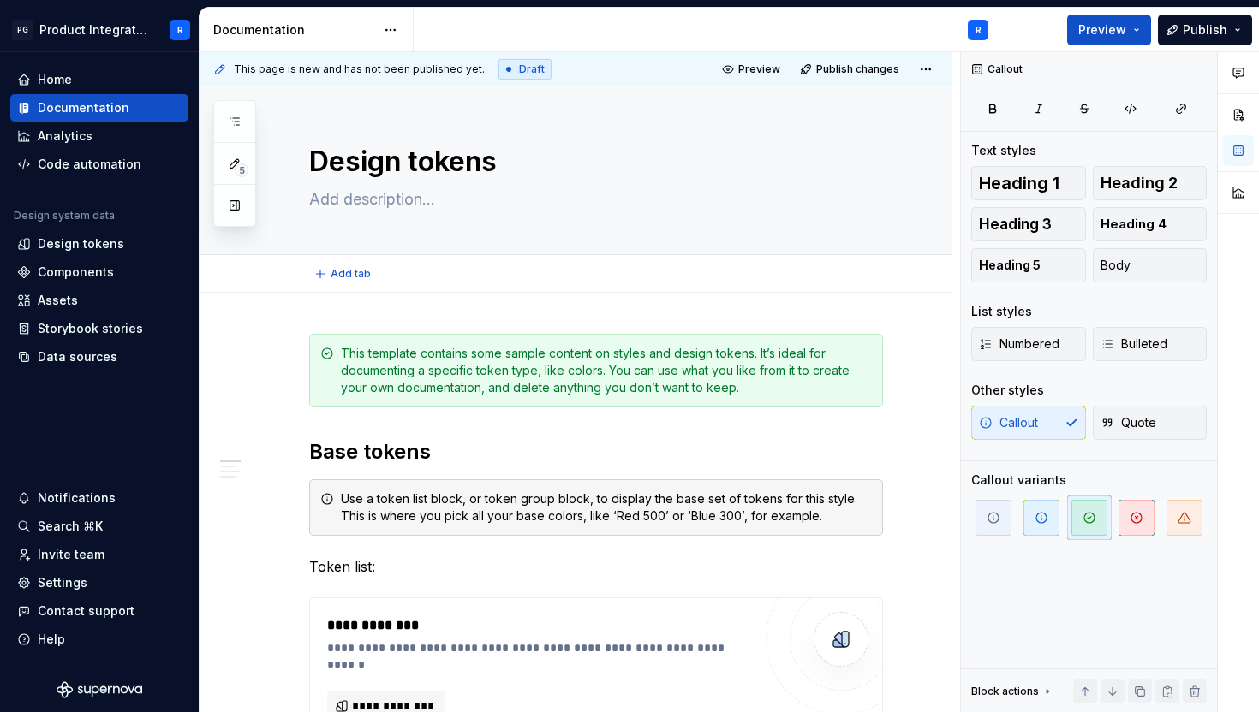  I want to click on button: Numbered, so click(1028, 344).